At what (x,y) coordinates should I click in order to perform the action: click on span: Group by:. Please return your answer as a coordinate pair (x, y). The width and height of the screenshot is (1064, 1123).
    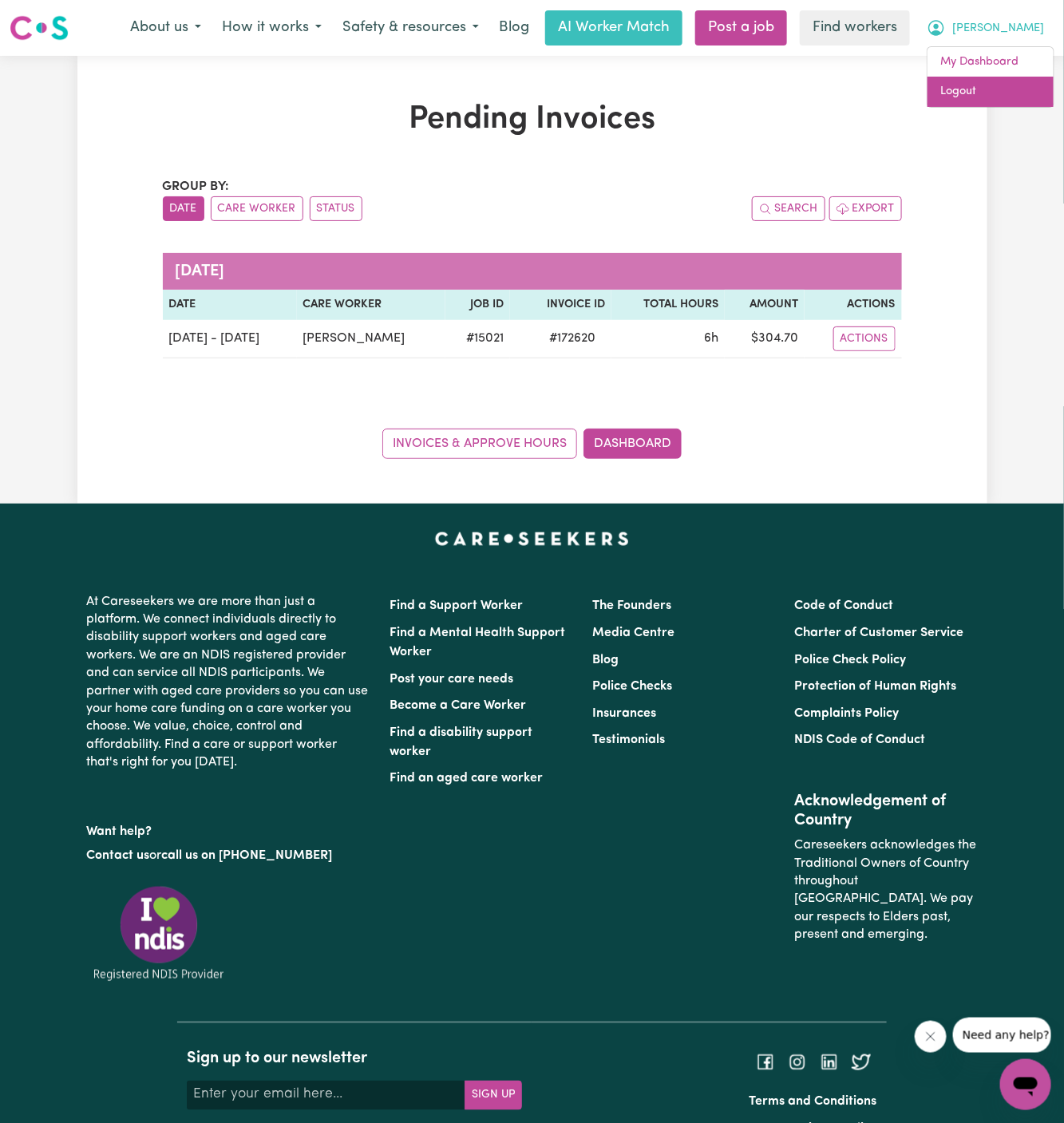
    Looking at the image, I should click on (196, 187).